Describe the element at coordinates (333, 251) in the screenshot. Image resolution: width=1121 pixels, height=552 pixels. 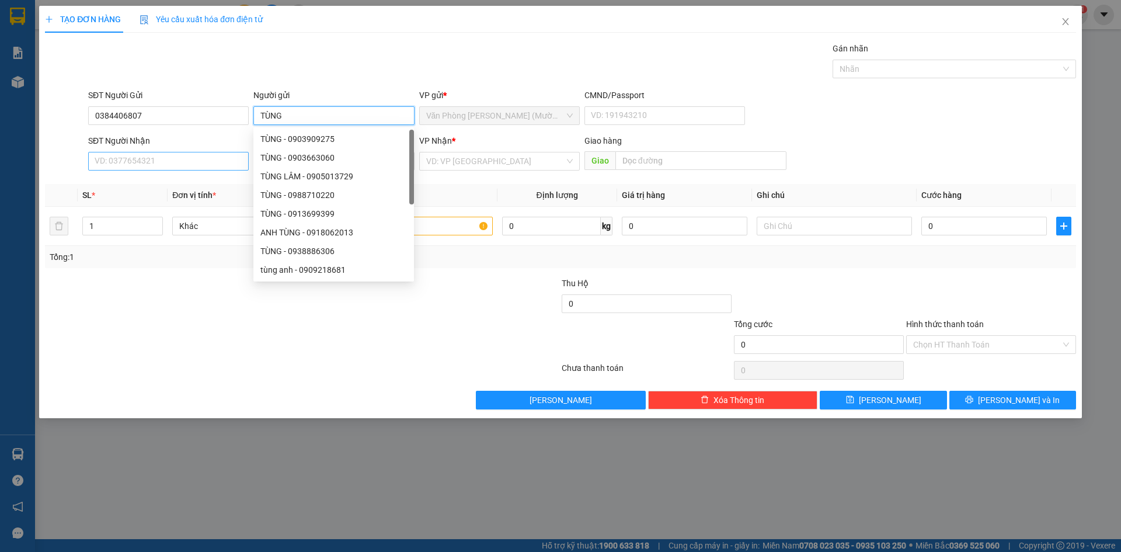
I see `div: TÙNG - 0938886306` at that location.